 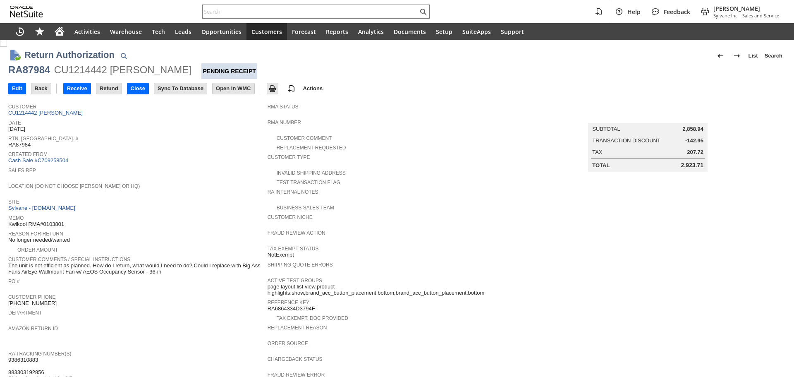 I want to click on span: NotExempt, so click(x=281, y=255).